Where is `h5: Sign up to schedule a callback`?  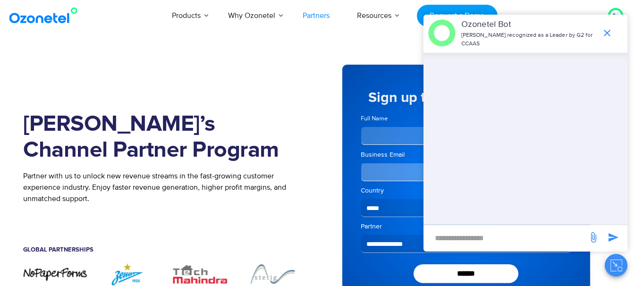
h5: Sign up to schedule a callback is located at coordinates (466, 98).